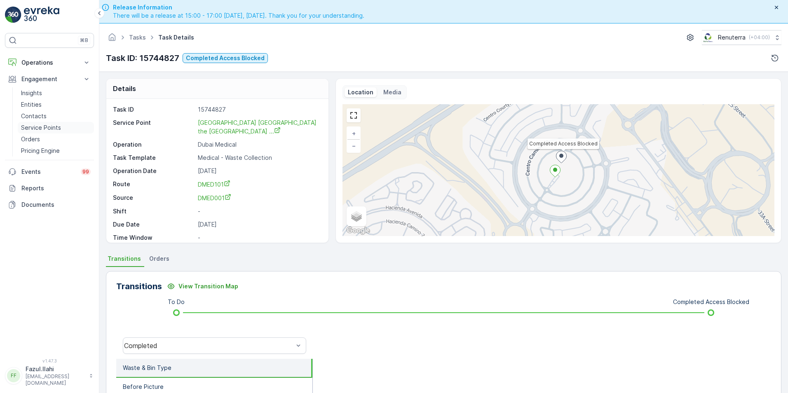 The height and width of the screenshot is (393, 788). What do you see at coordinates (154, 110) in the screenshot?
I see `p: Task ID` at bounding box center [154, 110].